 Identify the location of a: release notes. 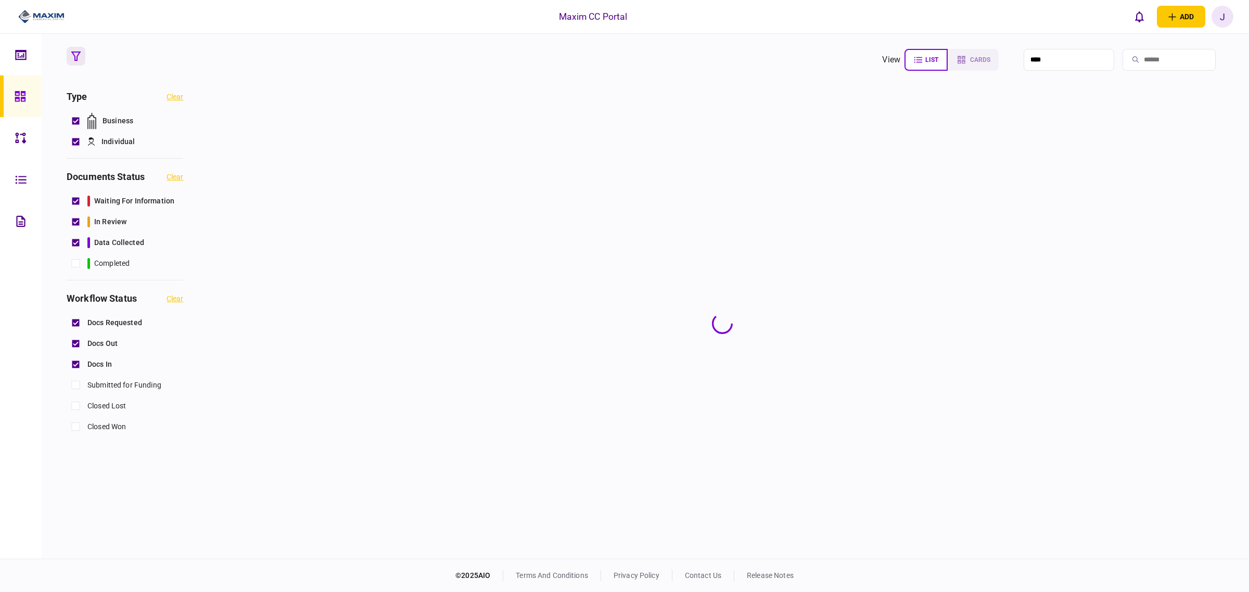
(770, 576).